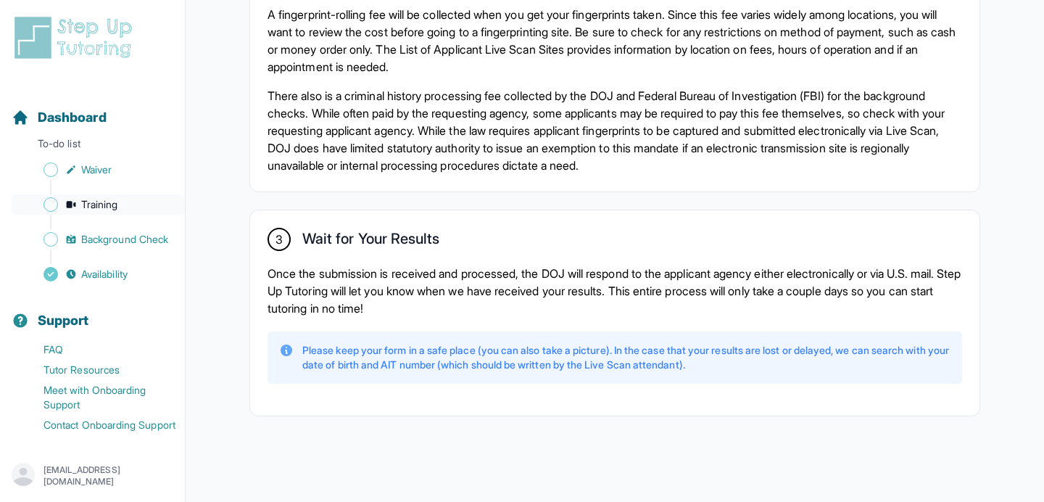  What do you see at coordinates (98, 239) in the screenshot?
I see `a: Background Check` at bounding box center [98, 239].